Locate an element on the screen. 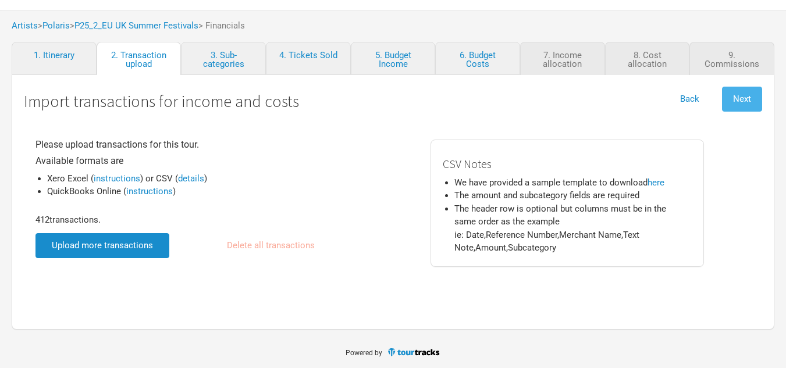 The image size is (786, 368). a: 7. Income allocation is located at coordinates (563, 58).